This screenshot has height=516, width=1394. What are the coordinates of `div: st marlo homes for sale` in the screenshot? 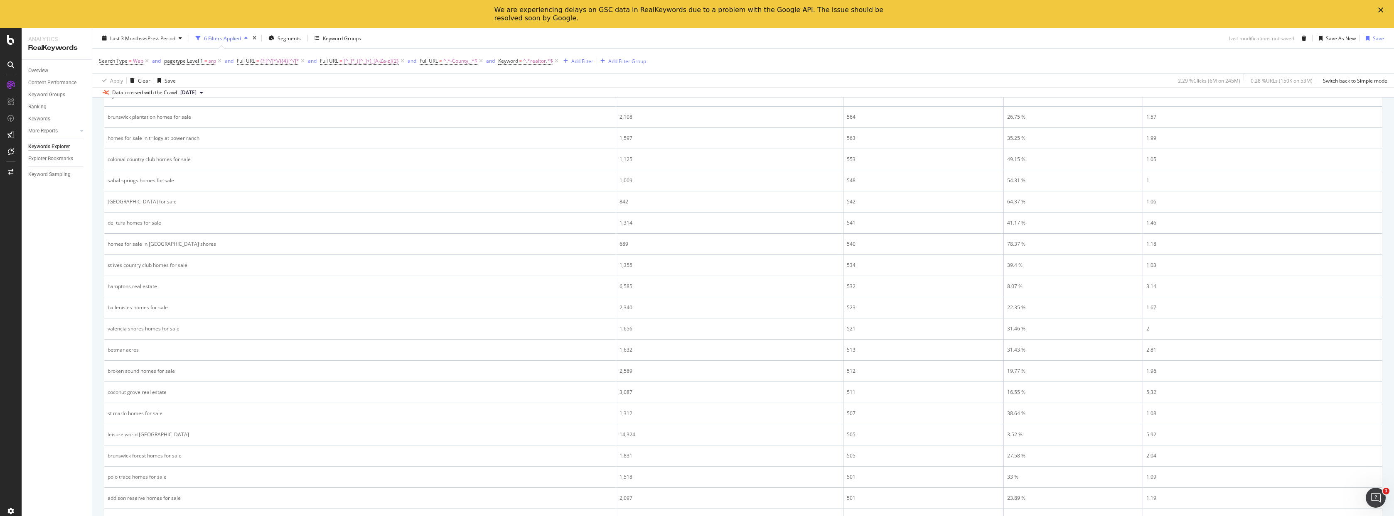 It's located at (360, 414).